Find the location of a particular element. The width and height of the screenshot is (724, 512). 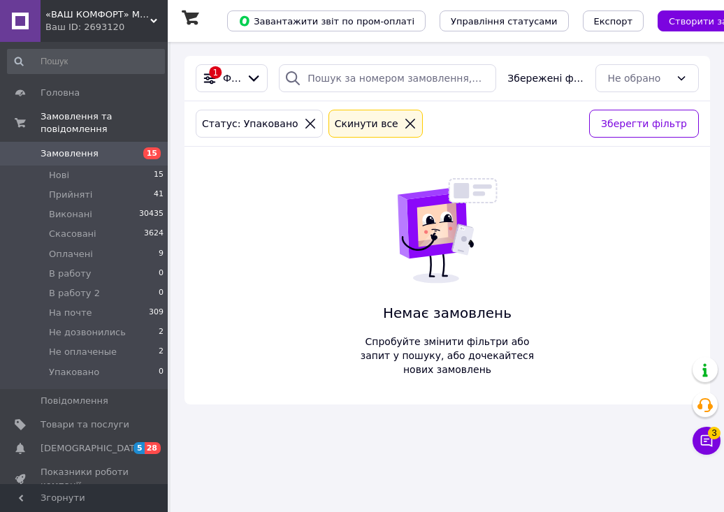

span: Показники роботи компанії is located at coordinates (85, 478).